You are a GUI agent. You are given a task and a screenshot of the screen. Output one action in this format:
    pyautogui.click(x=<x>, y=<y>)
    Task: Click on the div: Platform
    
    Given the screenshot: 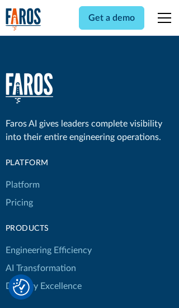 What is the action you would take?
    pyautogui.click(x=49, y=163)
    